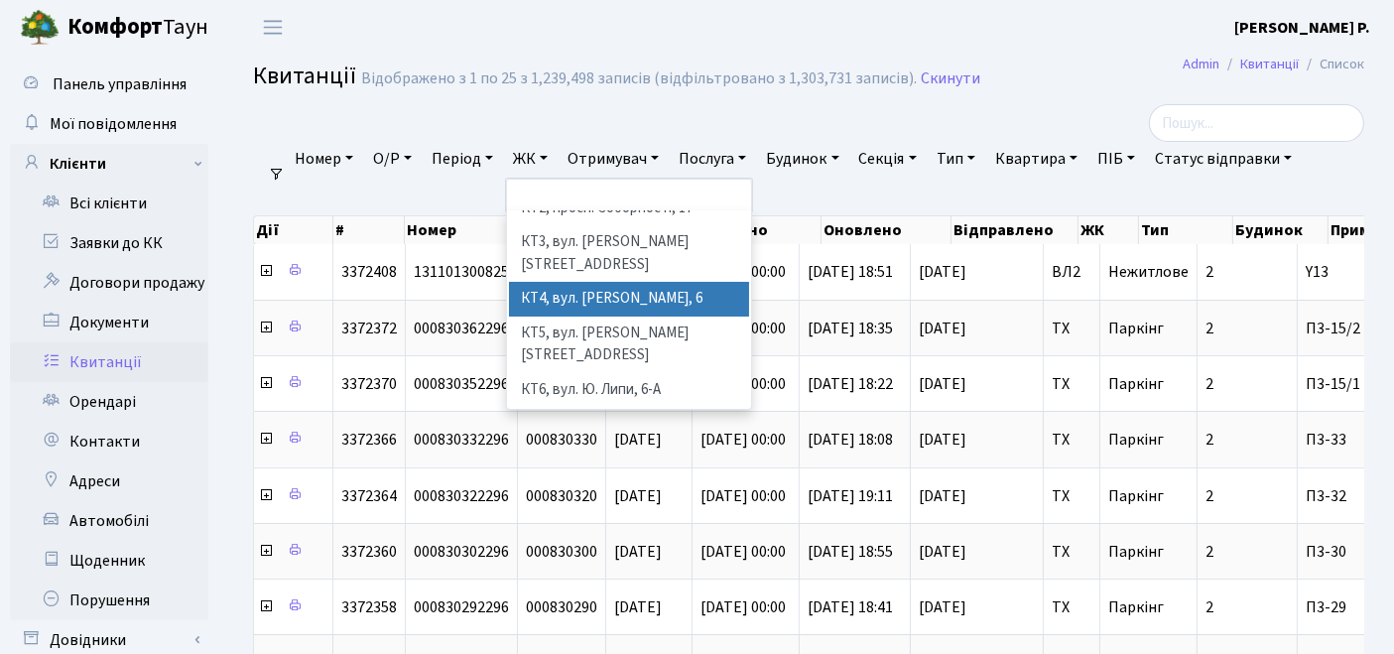 The image size is (1394, 654). What do you see at coordinates (1281, 230) in the screenshot?
I see `th: Будинок` at bounding box center [1281, 230].